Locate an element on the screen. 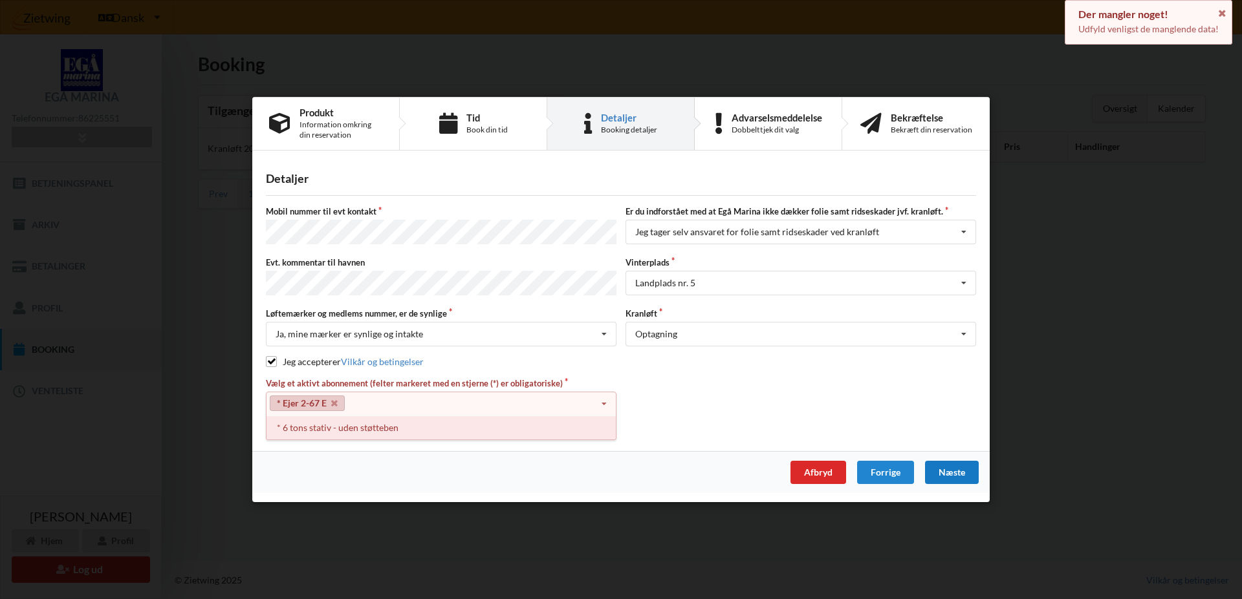 The width and height of the screenshot is (1242, 599). div: Booking detaljer is located at coordinates (629, 130).